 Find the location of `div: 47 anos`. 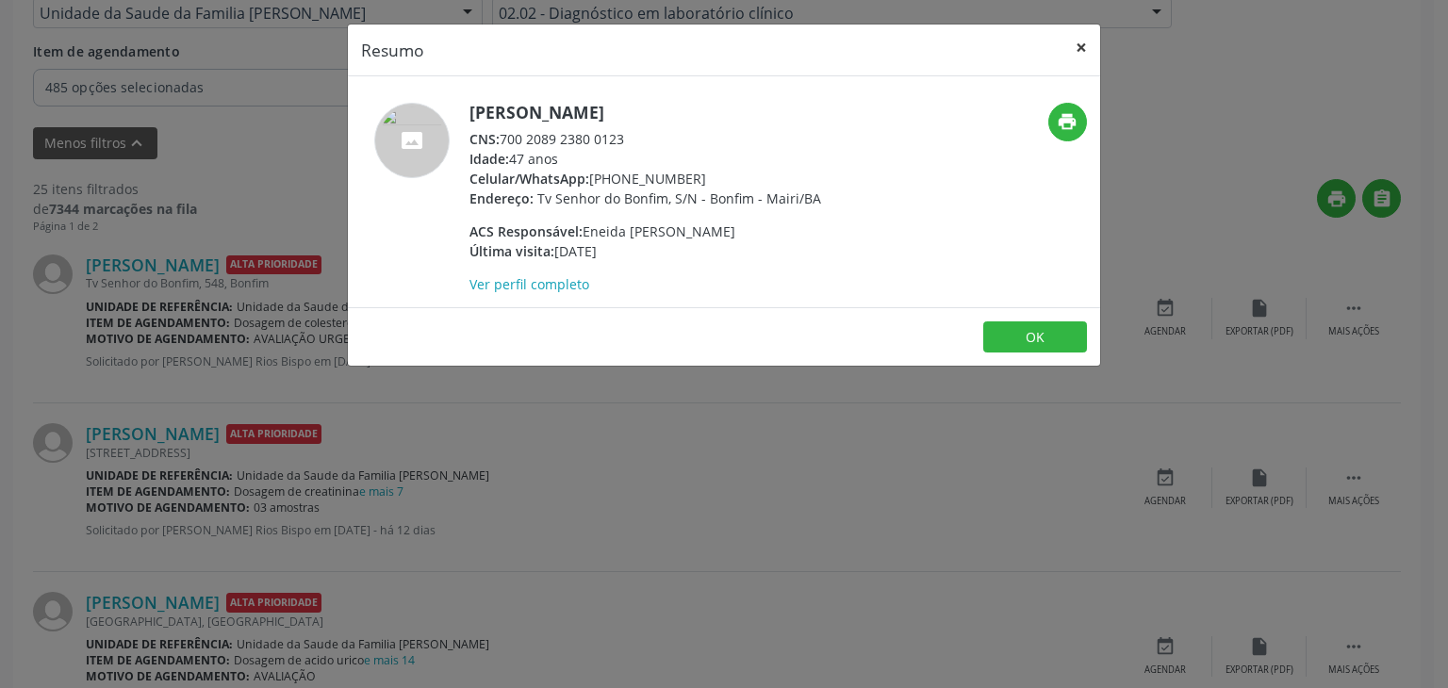

div: 47 anos is located at coordinates (645, 158).